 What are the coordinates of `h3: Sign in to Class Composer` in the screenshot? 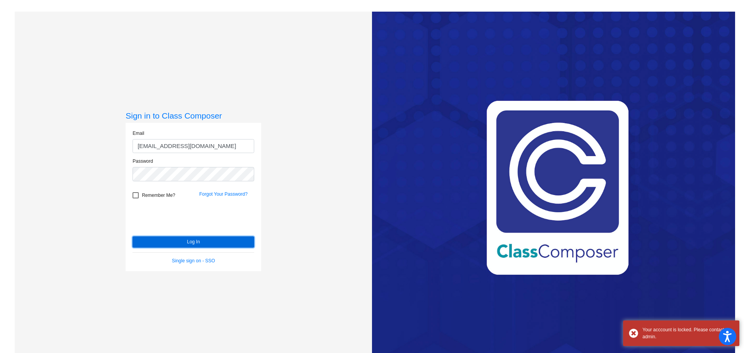 It's located at (193, 115).